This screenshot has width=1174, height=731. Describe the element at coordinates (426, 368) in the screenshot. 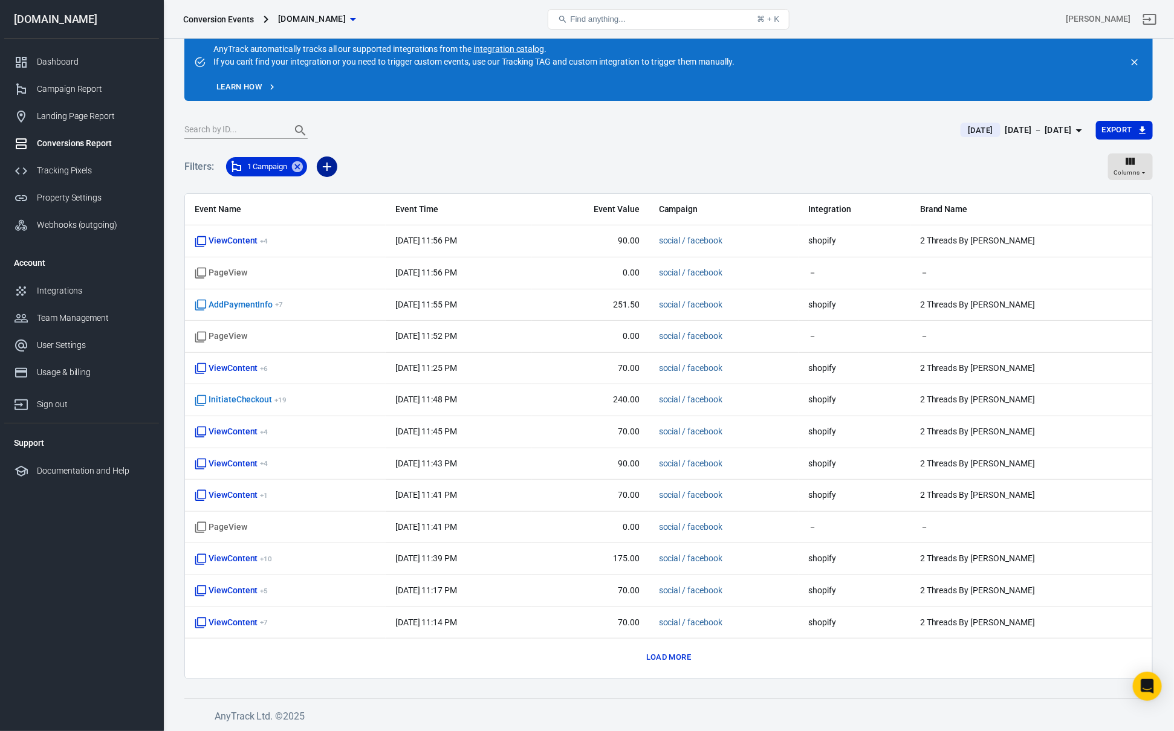

I see `time: 2025-10-02T23:25:30-05:00` at that location.